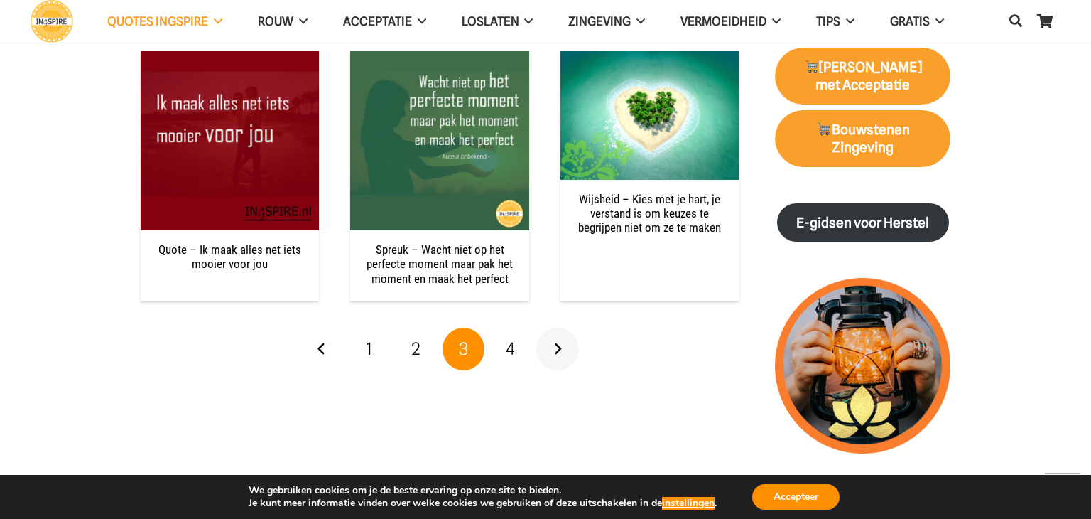  What do you see at coordinates (511, 349) in the screenshot?
I see `a: Pagina 4` at bounding box center [511, 349].